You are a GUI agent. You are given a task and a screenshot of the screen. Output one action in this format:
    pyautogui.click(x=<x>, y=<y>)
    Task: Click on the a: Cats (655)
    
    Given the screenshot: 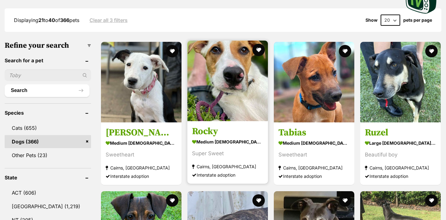 What is the action you would take?
    pyautogui.click(x=48, y=128)
    